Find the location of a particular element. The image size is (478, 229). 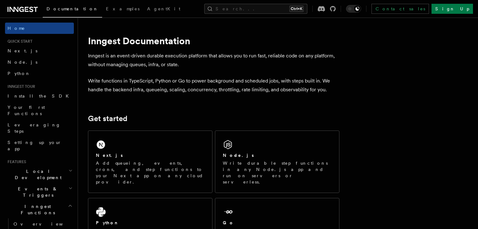

span: Events & Triggers is located at coordinates (37, 192).